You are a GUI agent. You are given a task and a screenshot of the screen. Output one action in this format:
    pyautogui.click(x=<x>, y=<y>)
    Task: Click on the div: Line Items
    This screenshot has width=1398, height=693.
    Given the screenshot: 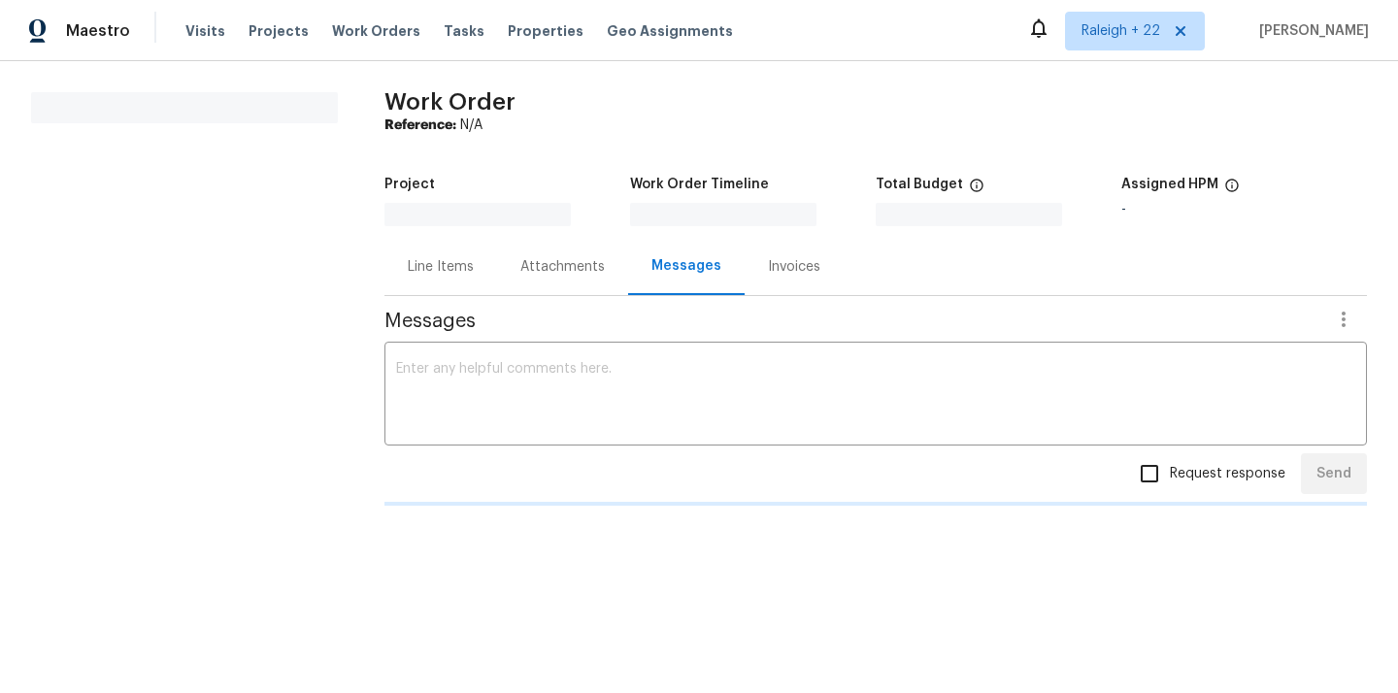 What is the action you would take?
    pyautogui.click(x=441, y=267)
    